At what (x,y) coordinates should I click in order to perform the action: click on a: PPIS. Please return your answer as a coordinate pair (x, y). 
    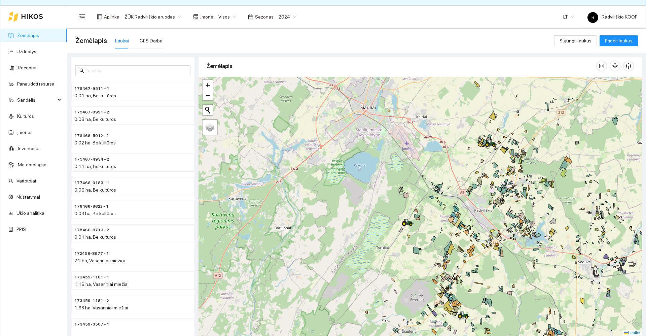
    Looking at the image, I should click on (21, 229).